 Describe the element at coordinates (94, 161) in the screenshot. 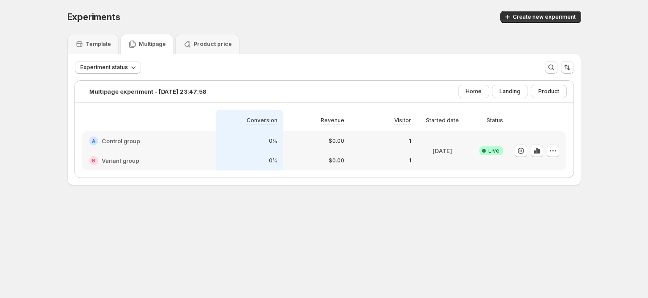

I see `h2: B` at that location.